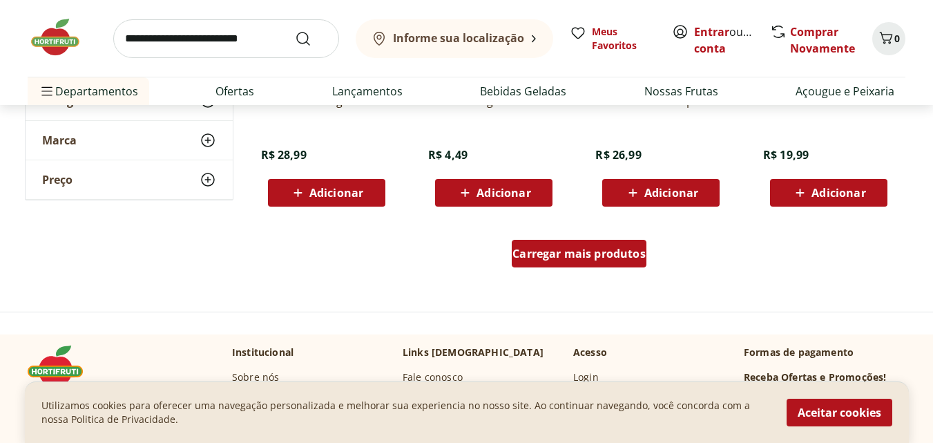  What do you see at coordinates (712, 32) in the screenshot?
I see `a: Entrar` at bounding box center [712, 32].